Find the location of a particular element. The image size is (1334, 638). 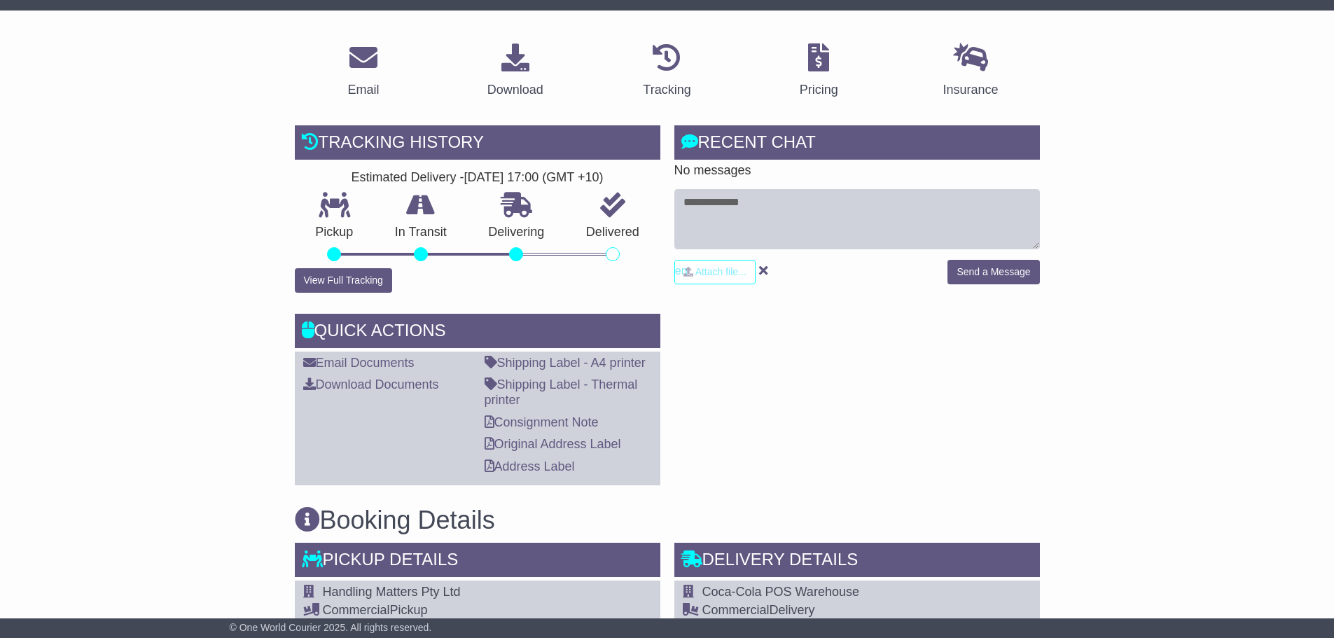

a: Email is located at coordinates (363, 71).